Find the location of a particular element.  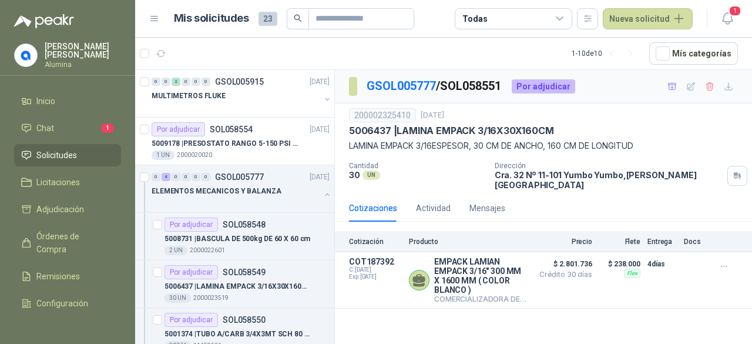

div: UN is located at coordinates (371, 175).